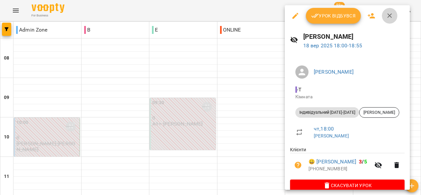 The image size is (421, 195). I want to click on span: Урок відбувся, so click(334, 16).